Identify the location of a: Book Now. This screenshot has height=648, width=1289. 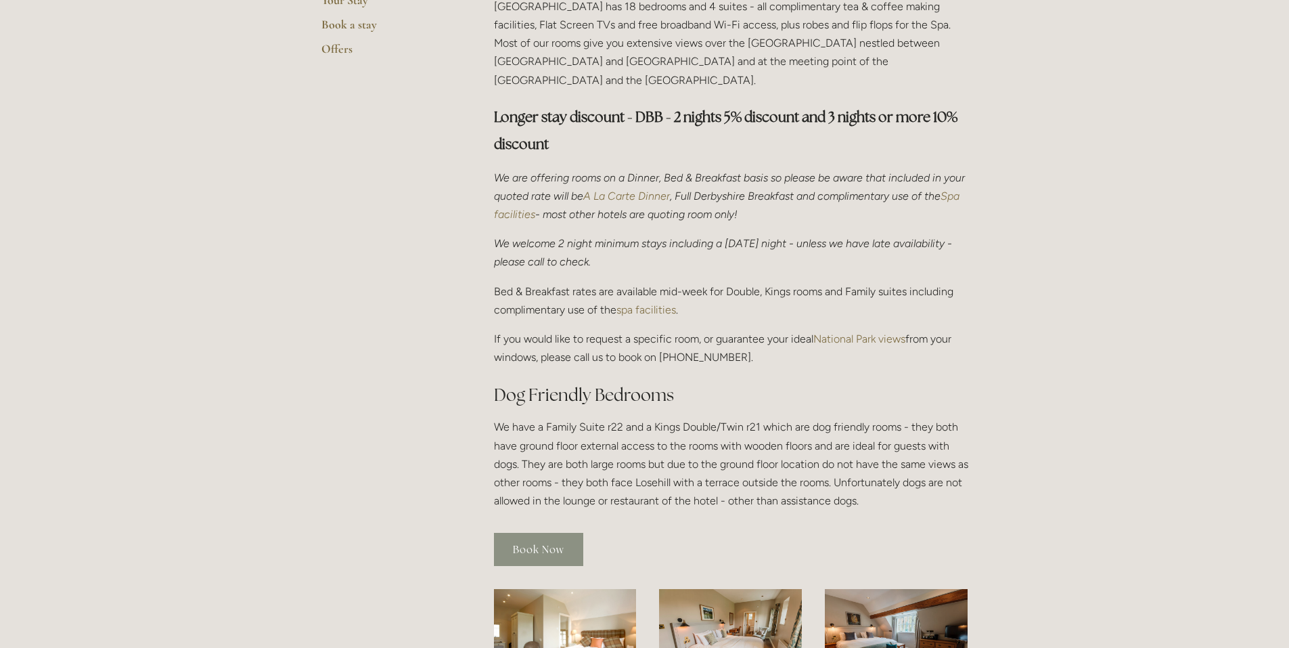
(539, 549).